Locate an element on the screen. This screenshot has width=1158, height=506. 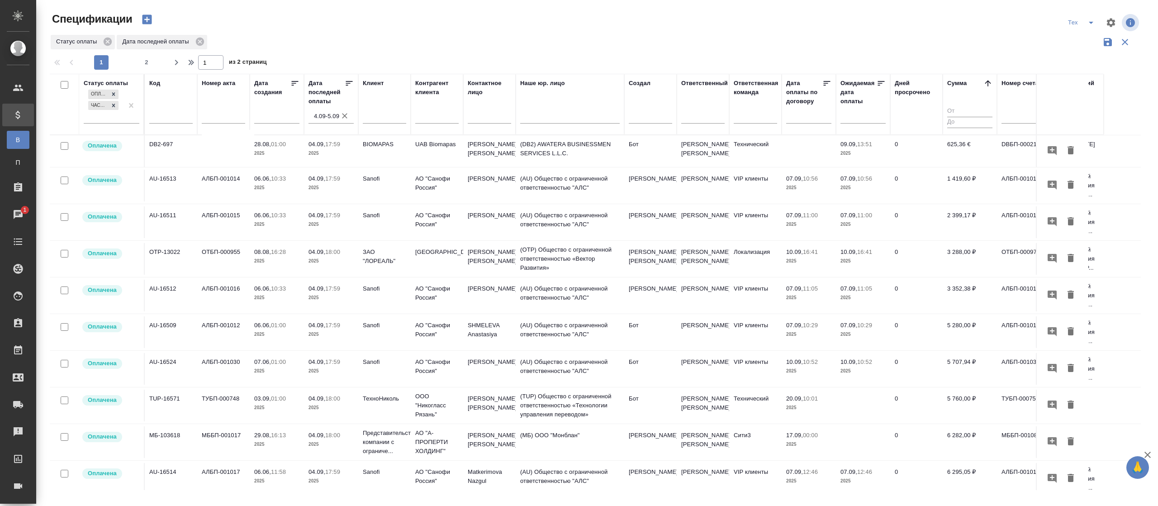
div: Дней просрочено is located at coordinates (916, 88).